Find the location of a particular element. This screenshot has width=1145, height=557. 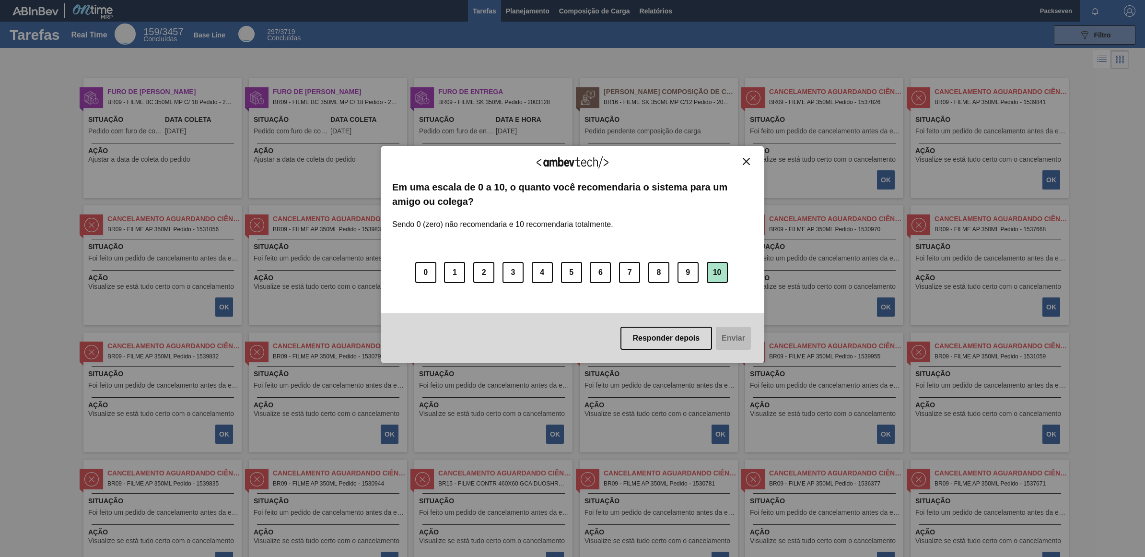

button: Responder depois is located at coordinates (667, 338).